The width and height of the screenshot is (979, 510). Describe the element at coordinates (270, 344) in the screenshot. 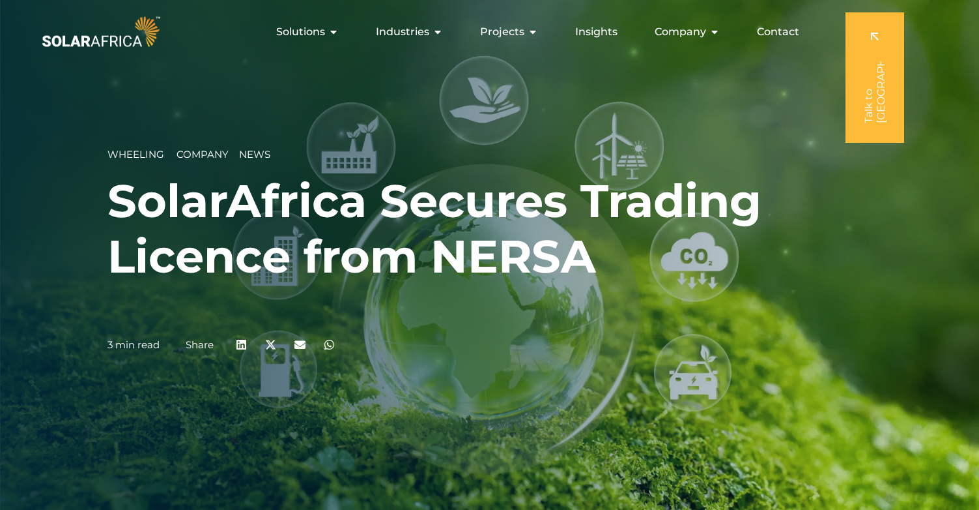

I see `div: Share on x-twitter` at that location.